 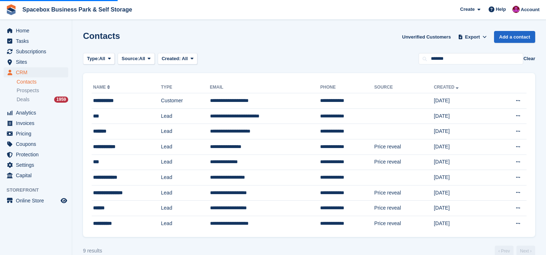 What do you see at coordinates (38, 31) in the screenshot?
I see `span: Home` at bounding box center [38, 31].